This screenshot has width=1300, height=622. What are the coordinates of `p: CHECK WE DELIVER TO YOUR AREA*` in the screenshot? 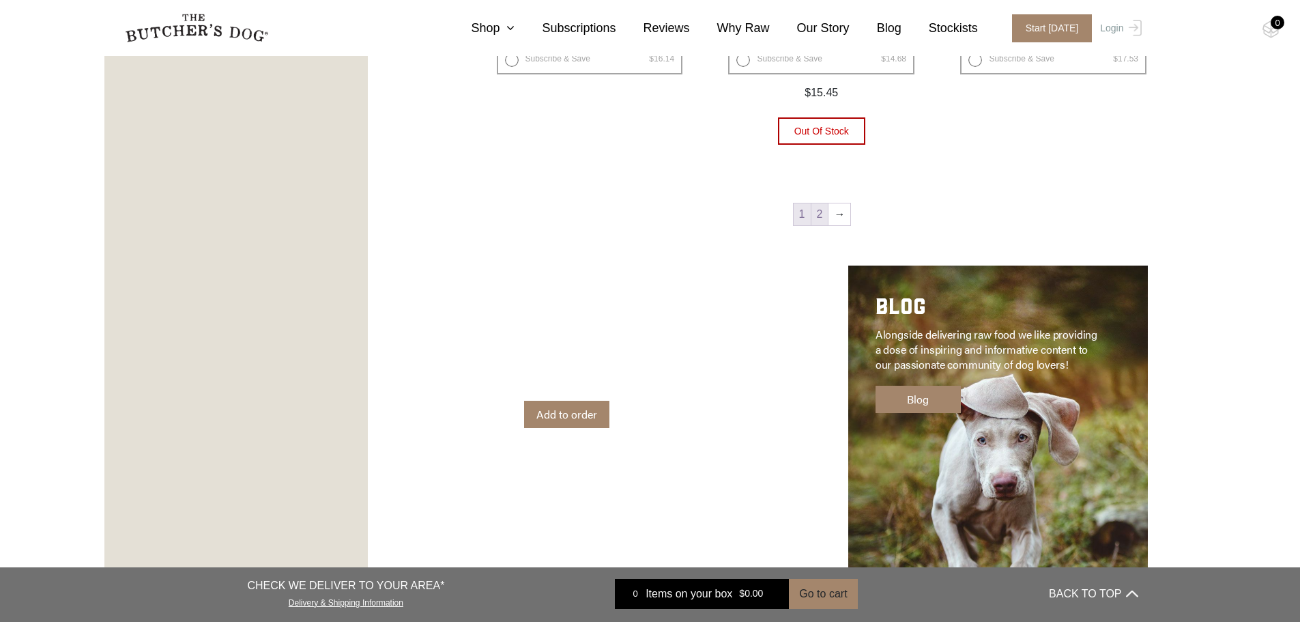 It's located at (345, 585).